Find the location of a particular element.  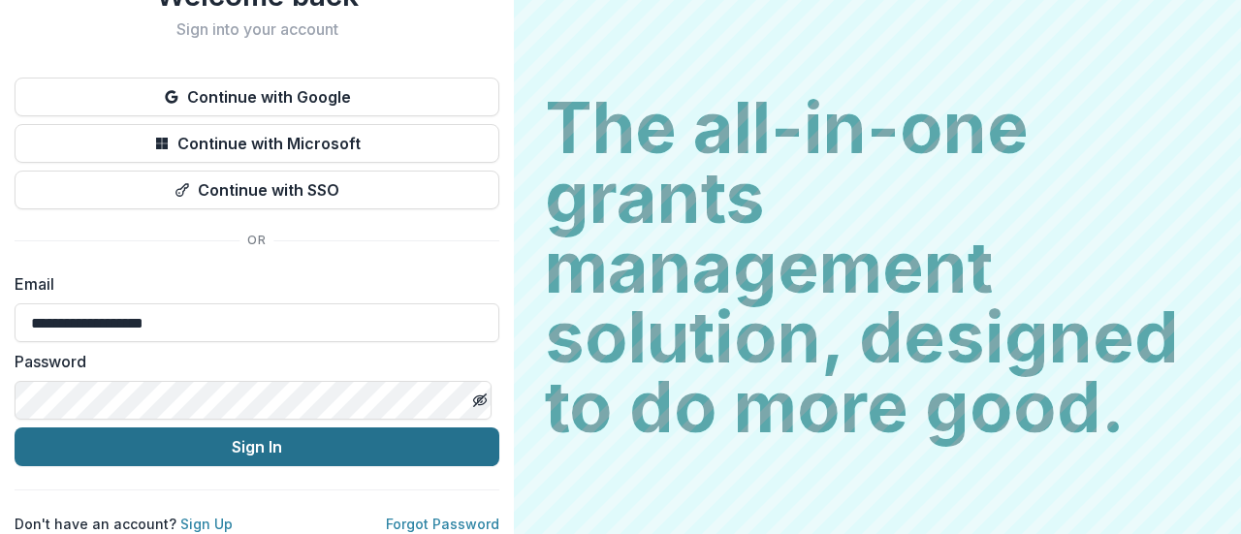

button: Sign In is located at coordinates (257, 447).